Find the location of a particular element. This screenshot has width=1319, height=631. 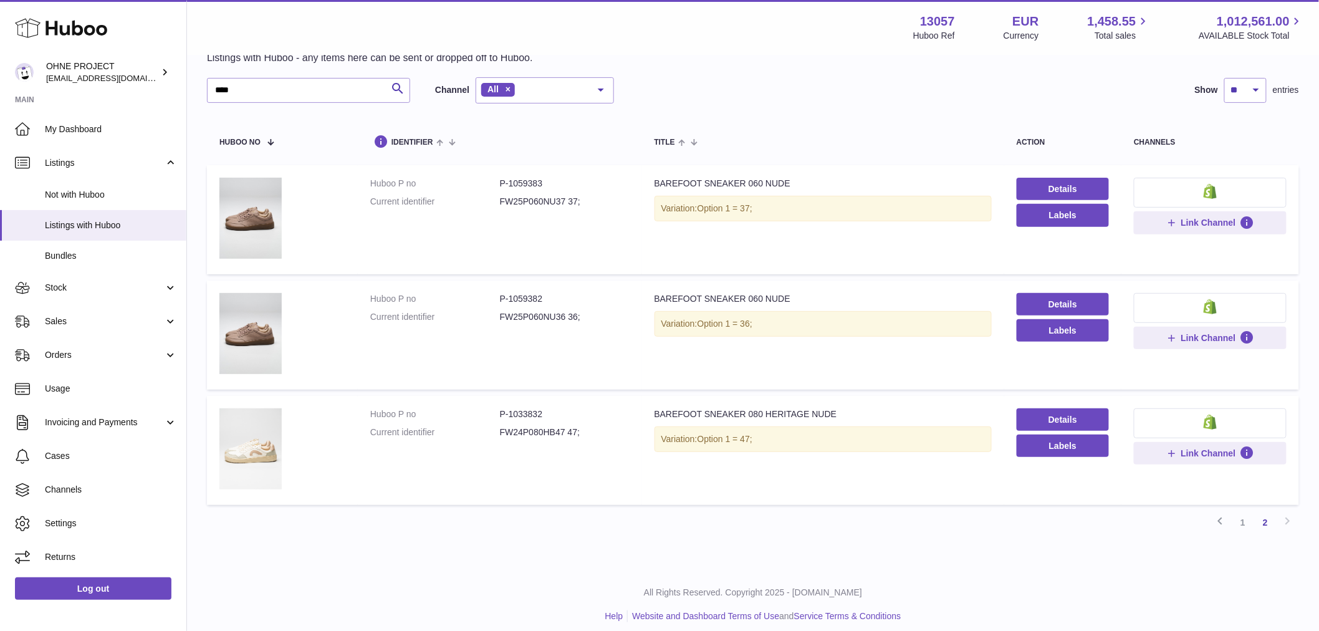

li: and is located at coordinates (764, 616).